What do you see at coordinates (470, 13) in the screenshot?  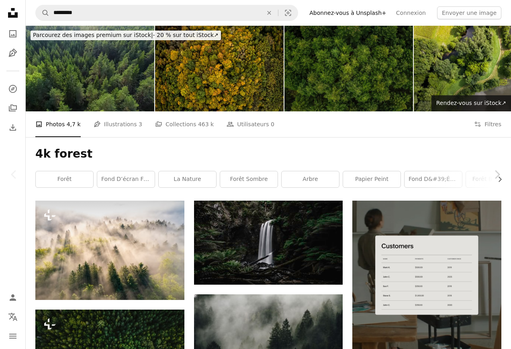 I see `button: Envoyer une image` at bounding box center [470, 13].